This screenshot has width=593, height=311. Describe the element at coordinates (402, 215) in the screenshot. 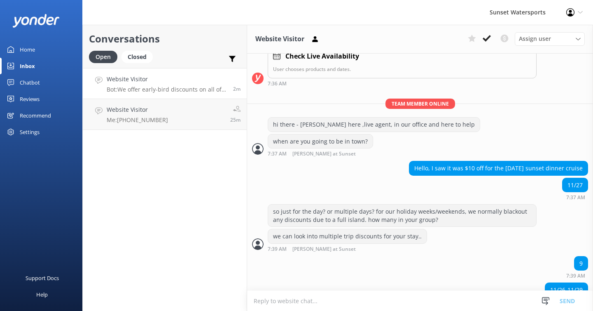

I see `div: so just for the day? or multiple days? for our holiday weeks/weekends, we normally blackout any d...` at that location.